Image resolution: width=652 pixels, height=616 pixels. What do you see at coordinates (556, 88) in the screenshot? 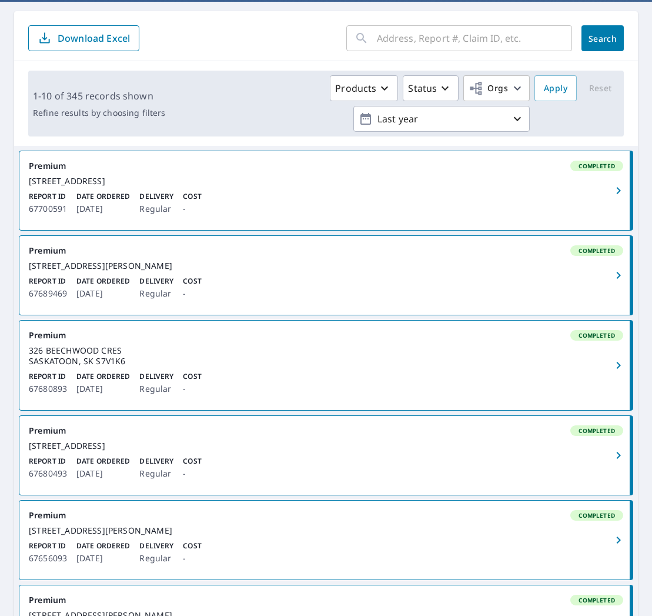
I see `span: Apply` at bounding box center [556, 88].